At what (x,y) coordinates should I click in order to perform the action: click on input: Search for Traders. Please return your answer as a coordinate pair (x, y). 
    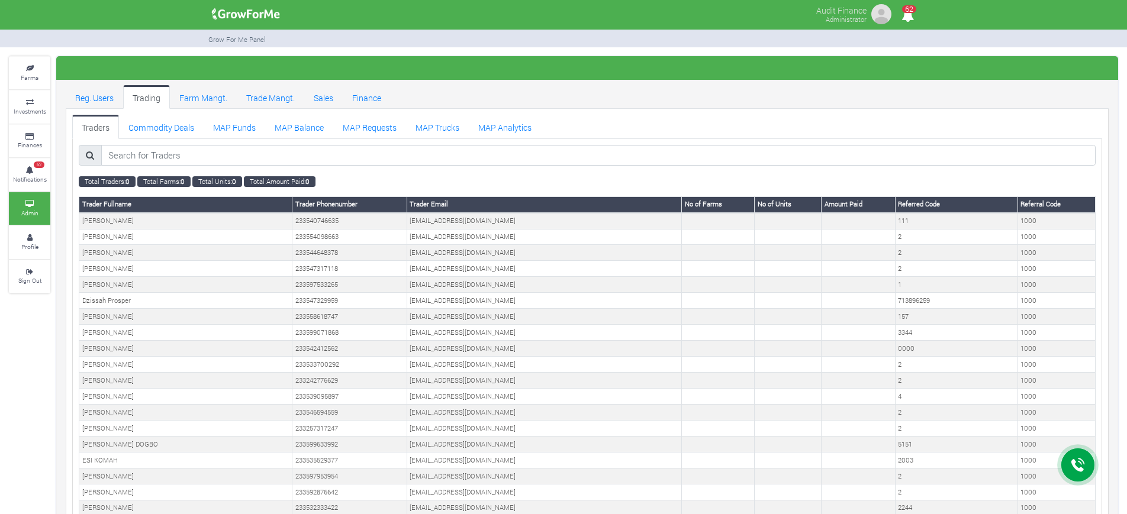
    Looking at the image, I should click on (598, 156).